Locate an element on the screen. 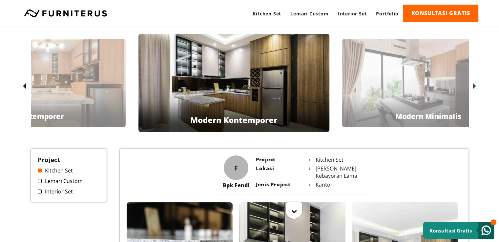 The width and height of the screenshot is (499, 242). p: Jenis Project is located at coordinates (283, 185).